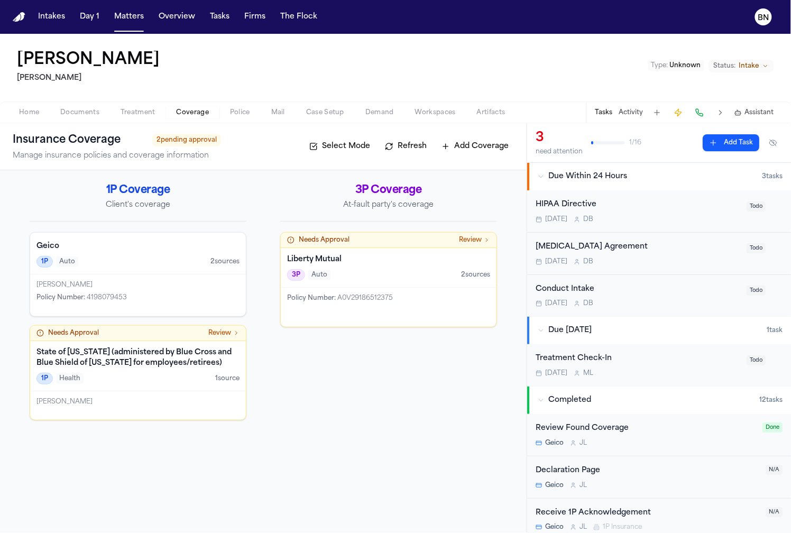 This screenshot has height=533, width=791. I want to click on button: Day 1, so click(89, 17).